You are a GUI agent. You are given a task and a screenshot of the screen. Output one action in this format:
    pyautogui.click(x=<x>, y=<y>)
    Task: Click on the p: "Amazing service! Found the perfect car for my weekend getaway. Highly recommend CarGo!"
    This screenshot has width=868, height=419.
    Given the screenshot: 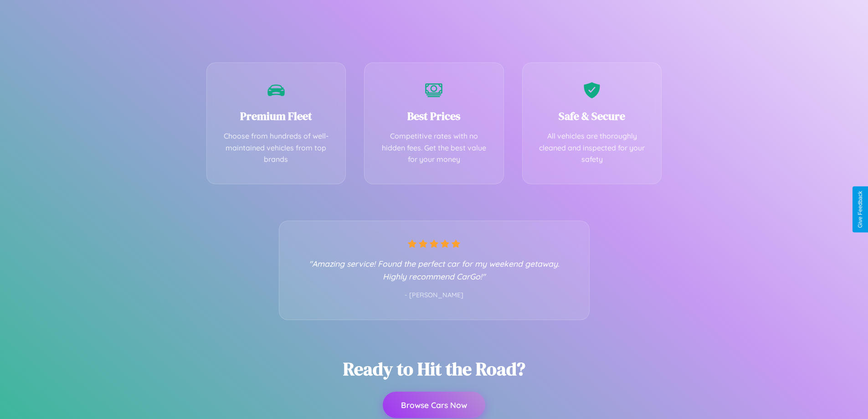 What is the action you would take?
    pyautogui.click(x=434, y=270)
    